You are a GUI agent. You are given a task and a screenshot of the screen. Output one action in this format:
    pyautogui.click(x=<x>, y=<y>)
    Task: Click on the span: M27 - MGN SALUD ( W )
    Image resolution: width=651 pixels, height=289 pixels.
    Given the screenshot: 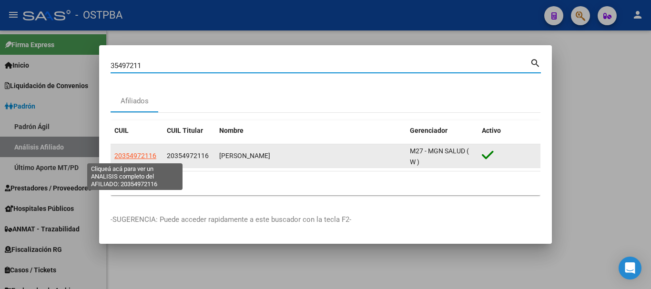 What is the action you would take?
    pyautogui.click(x=439, y=156)
    